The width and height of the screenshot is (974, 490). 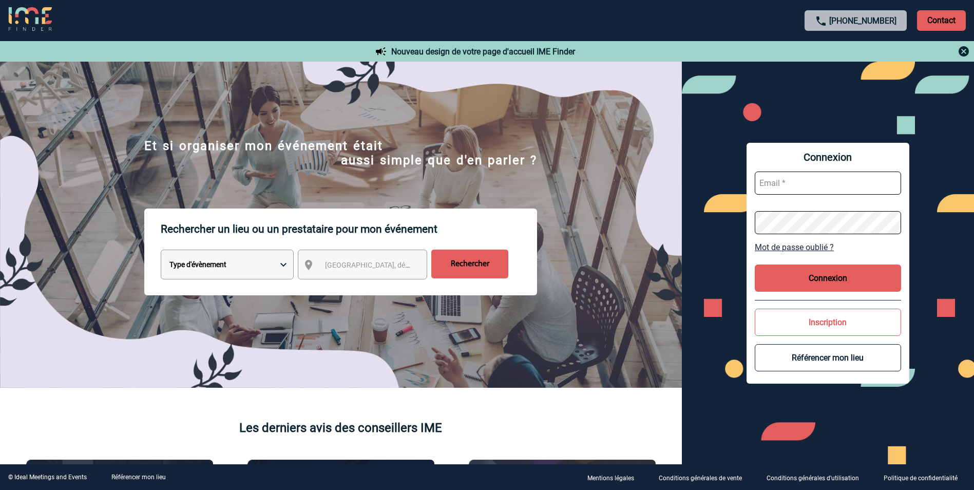 What do you see at coordinates (812, 478) in the screenshot?
I see `p: Conditions générales d'utilisation` at bounding box center [812, 478].